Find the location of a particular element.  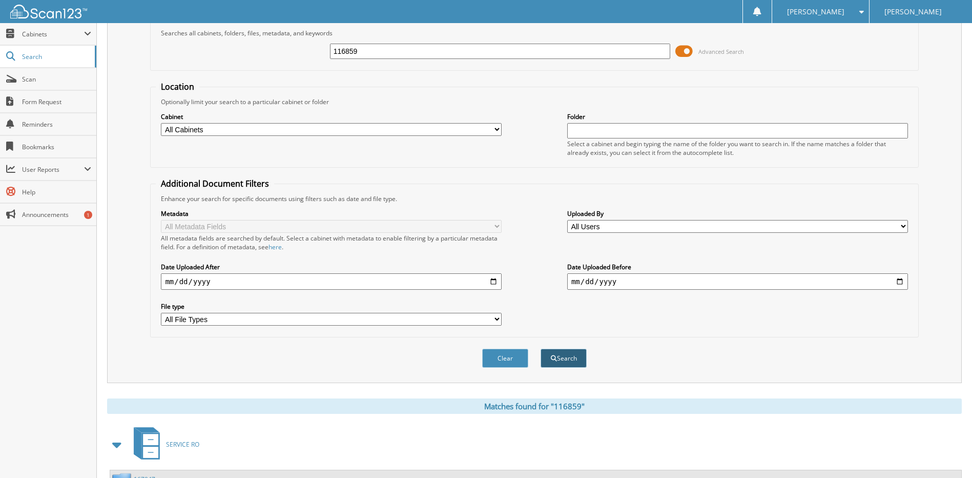

span: Form Request is located at coordinates (56, 101).